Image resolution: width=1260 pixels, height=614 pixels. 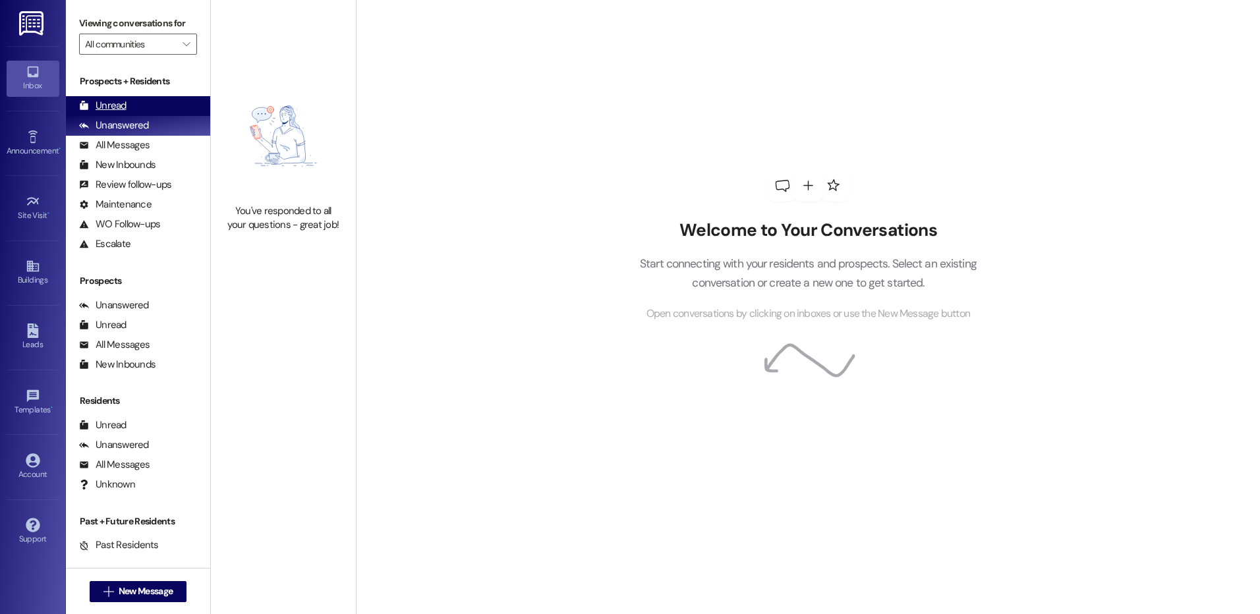 What do you see at coordinates (123, 565) in the screenshot?
I see `div: Future Residents` at bounding box center [123, 565].